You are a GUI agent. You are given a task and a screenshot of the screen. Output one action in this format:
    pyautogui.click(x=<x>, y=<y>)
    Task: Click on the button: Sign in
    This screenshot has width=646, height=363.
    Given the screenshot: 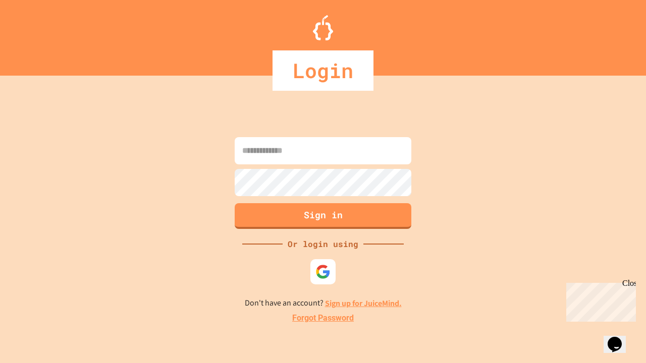 What is the action you would take?
    pyautogui.click(x=323, y=216)
    